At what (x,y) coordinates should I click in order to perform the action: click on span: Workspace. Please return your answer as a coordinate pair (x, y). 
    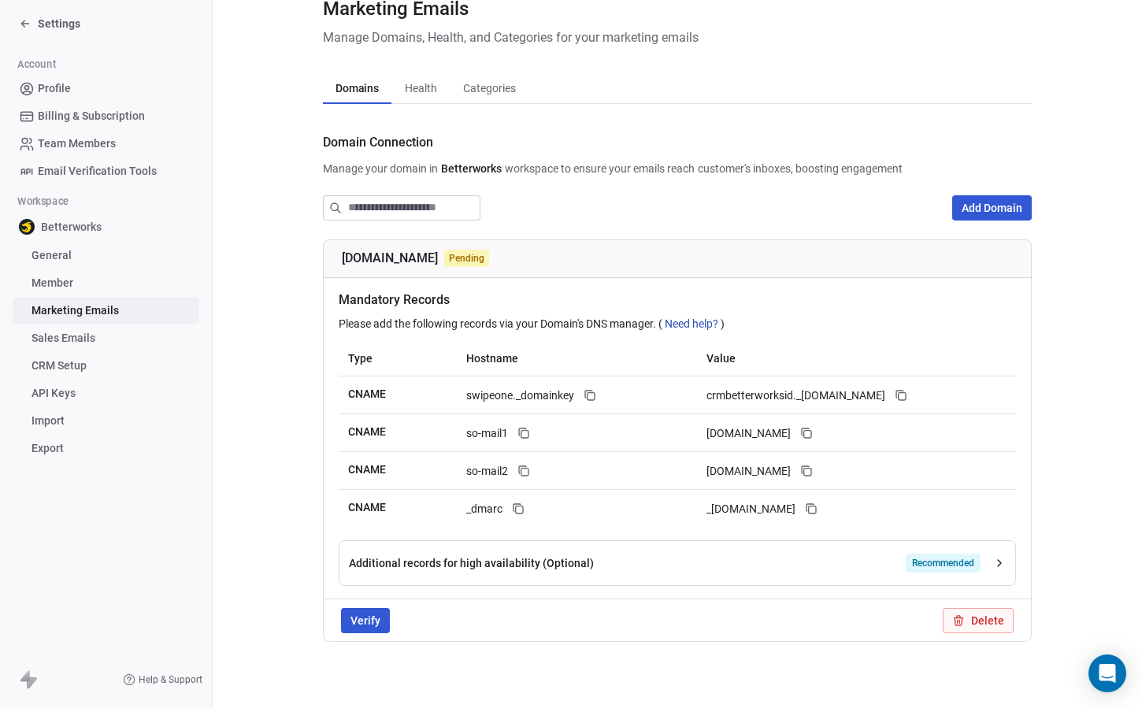
    Looking at the image, I should click on (43, 202).